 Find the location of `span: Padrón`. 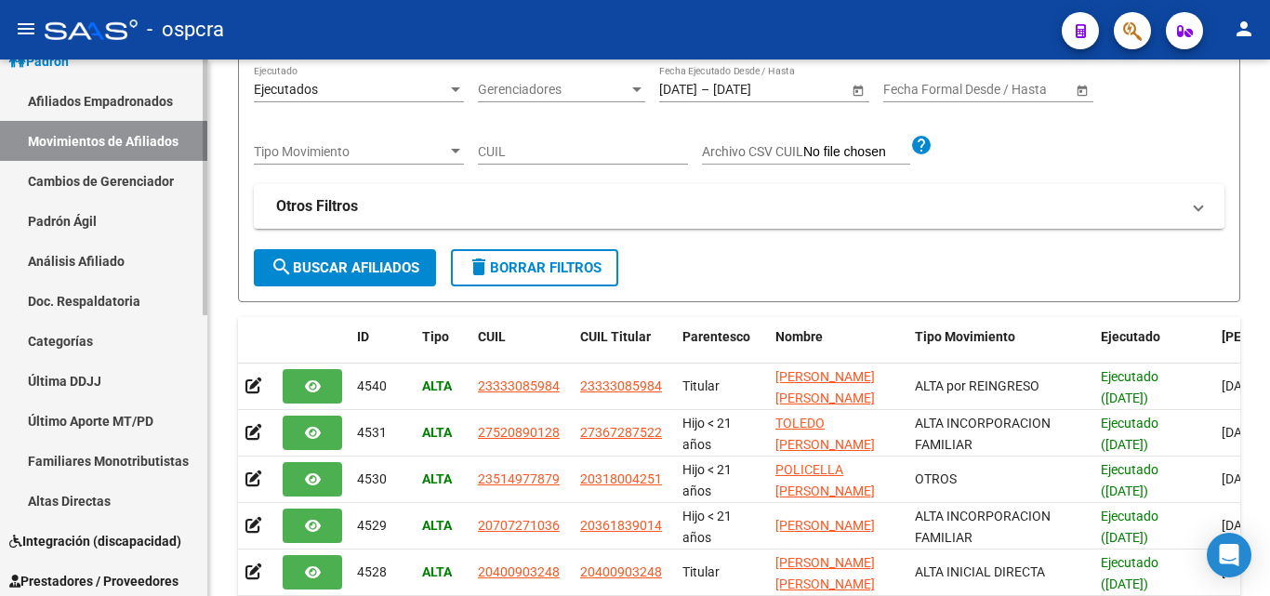

span: Padrón is located at coordinates (39, 61).